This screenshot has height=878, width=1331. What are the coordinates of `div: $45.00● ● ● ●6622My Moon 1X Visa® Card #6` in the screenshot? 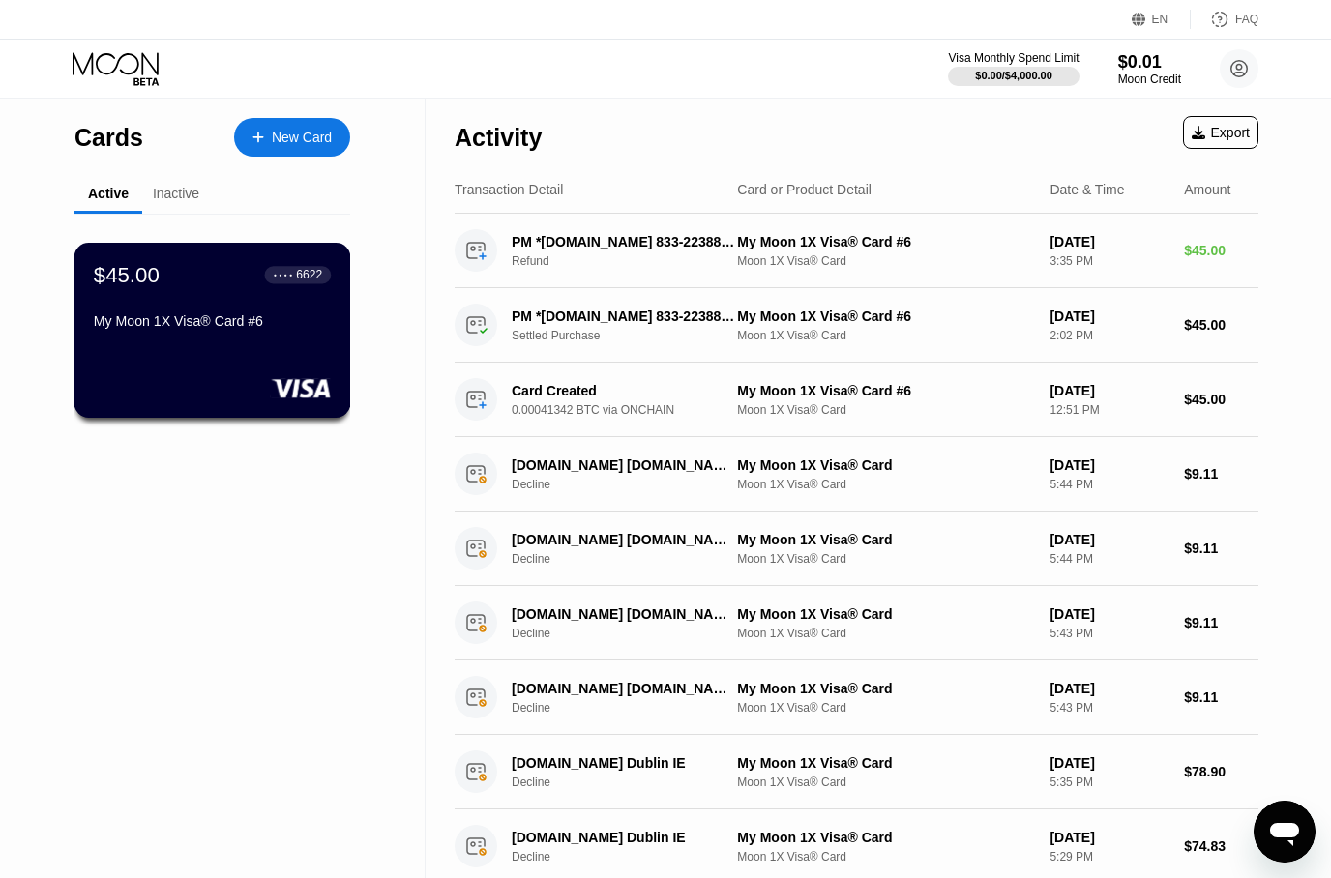 It's located at (212, 330).